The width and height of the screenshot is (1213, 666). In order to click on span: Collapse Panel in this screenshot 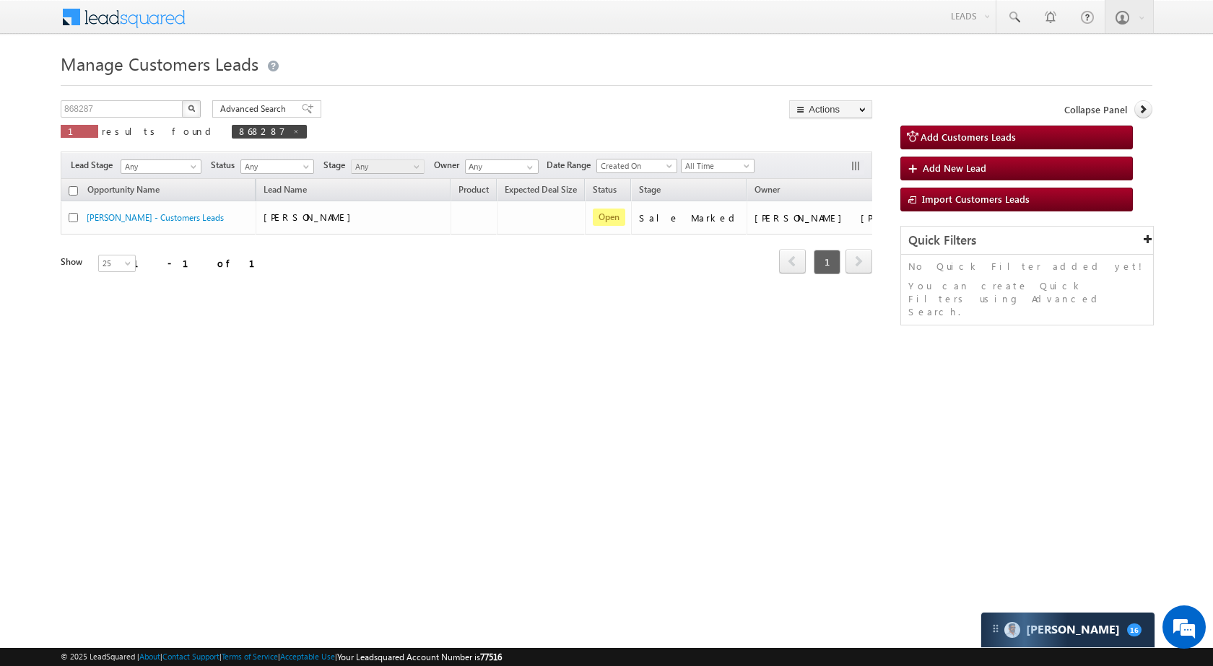, I will do `click(1095, 110)`.